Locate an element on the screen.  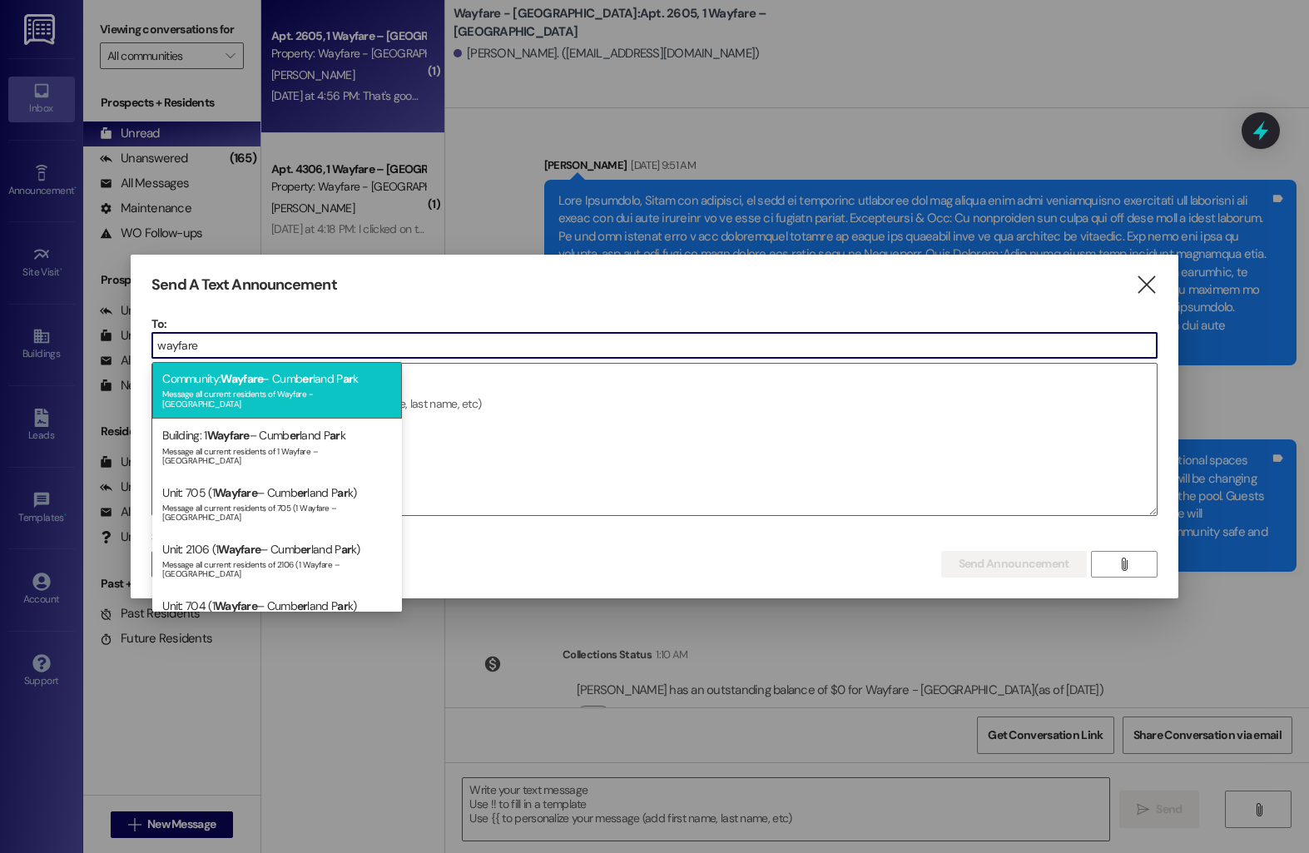
span: Send Announcement is located at coordinates (1013, 563).